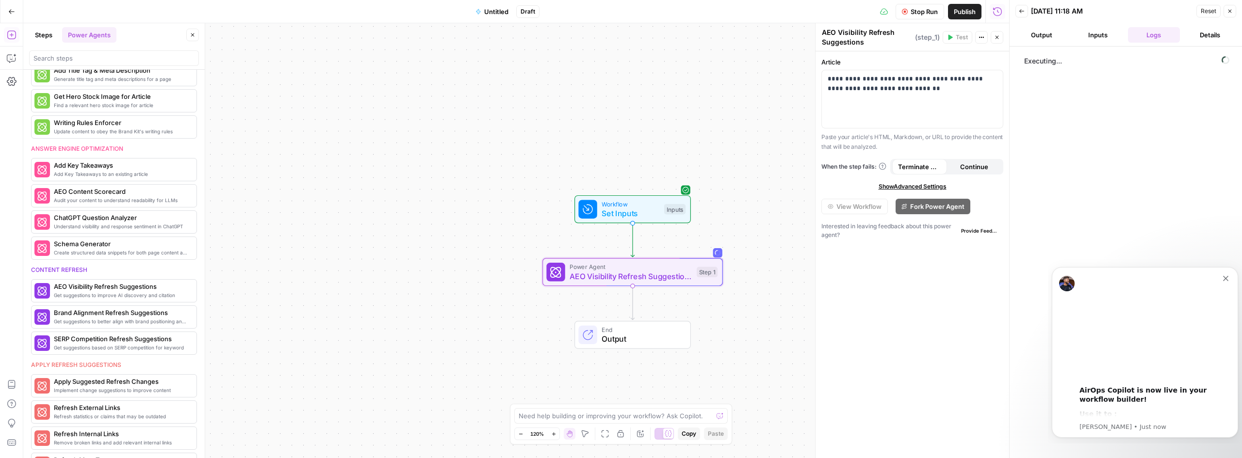 The image size is (1242, 458). Describe the element at coordinates (1041, 35) in the screenshot. I see `button: Output` at that location.